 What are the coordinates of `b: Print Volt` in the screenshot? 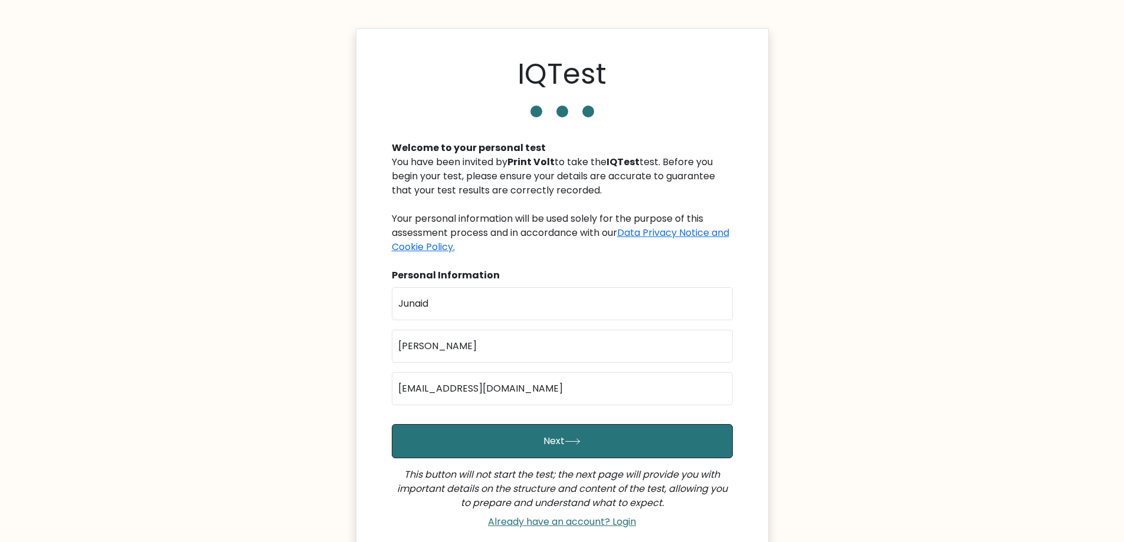 It's located at (531, 162).